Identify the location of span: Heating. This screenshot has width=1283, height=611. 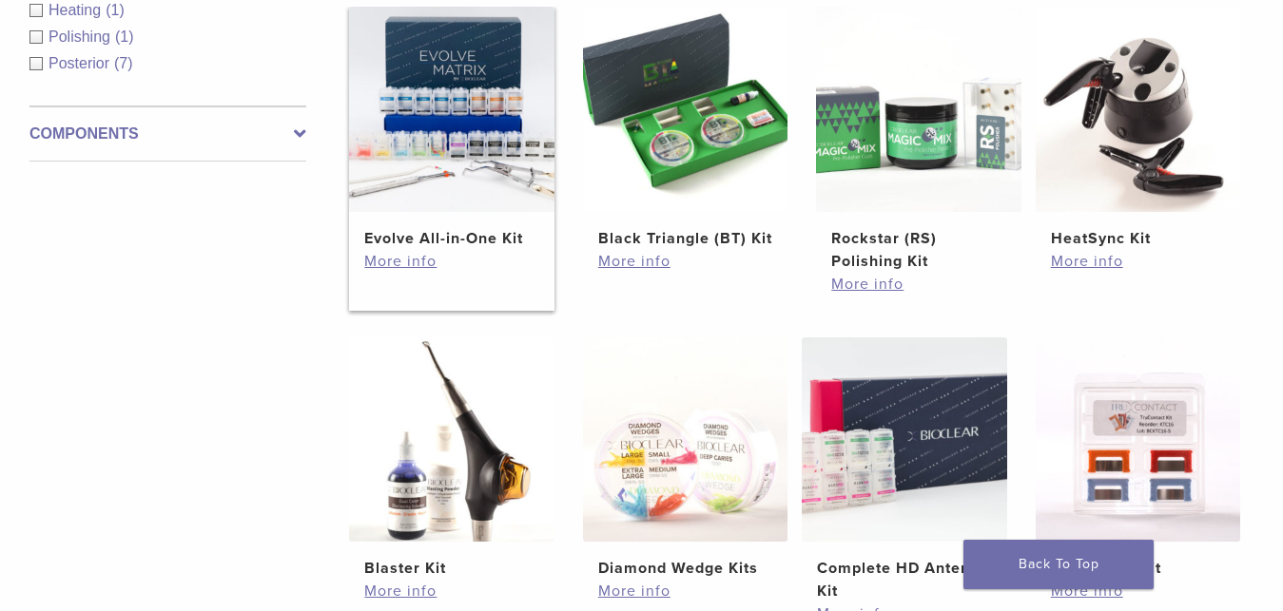
(77, 10).